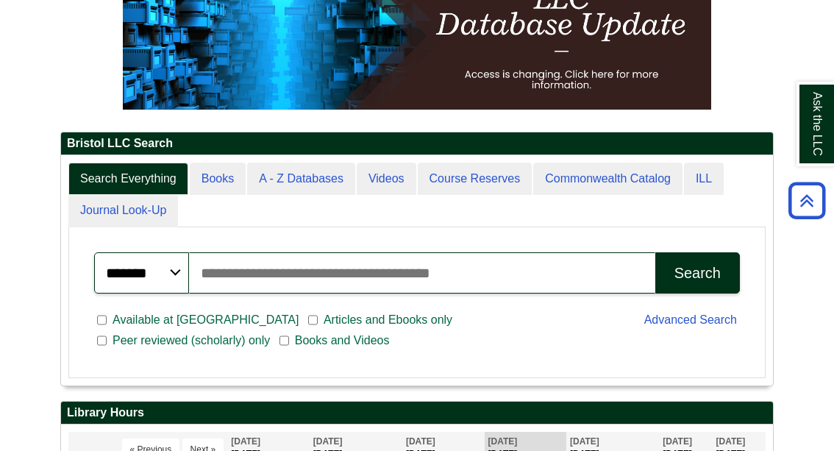  I want to click on a: Back to Top, so click(807, 200).